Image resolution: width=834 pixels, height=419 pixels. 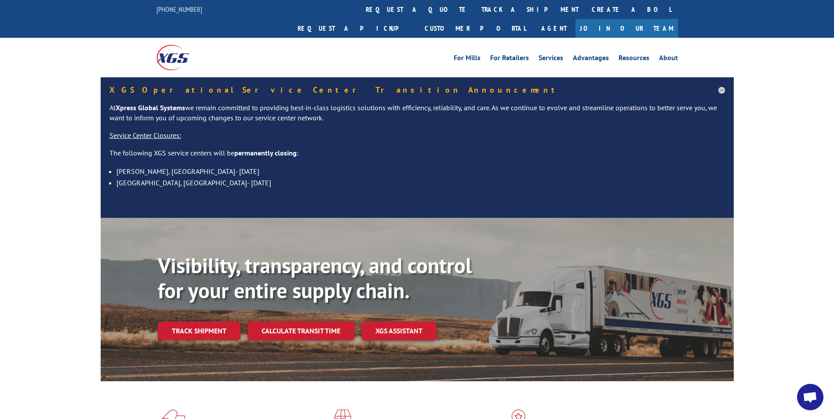 What do you see at coordinates (301, 331) in the screenshot?
I see `a: Calculate transit time` at bounding box center [301, 331].